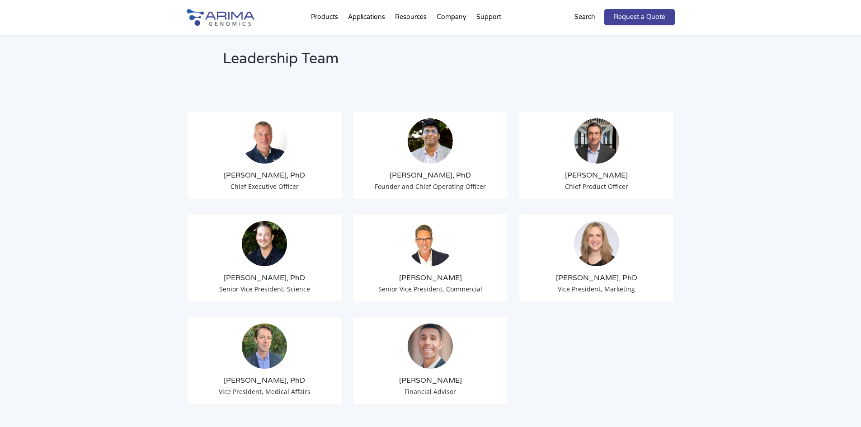 Image resolution: width=861 pixels, height=427 pixels. I want to click on span: Chief Executive Officer, so click(264, 186).